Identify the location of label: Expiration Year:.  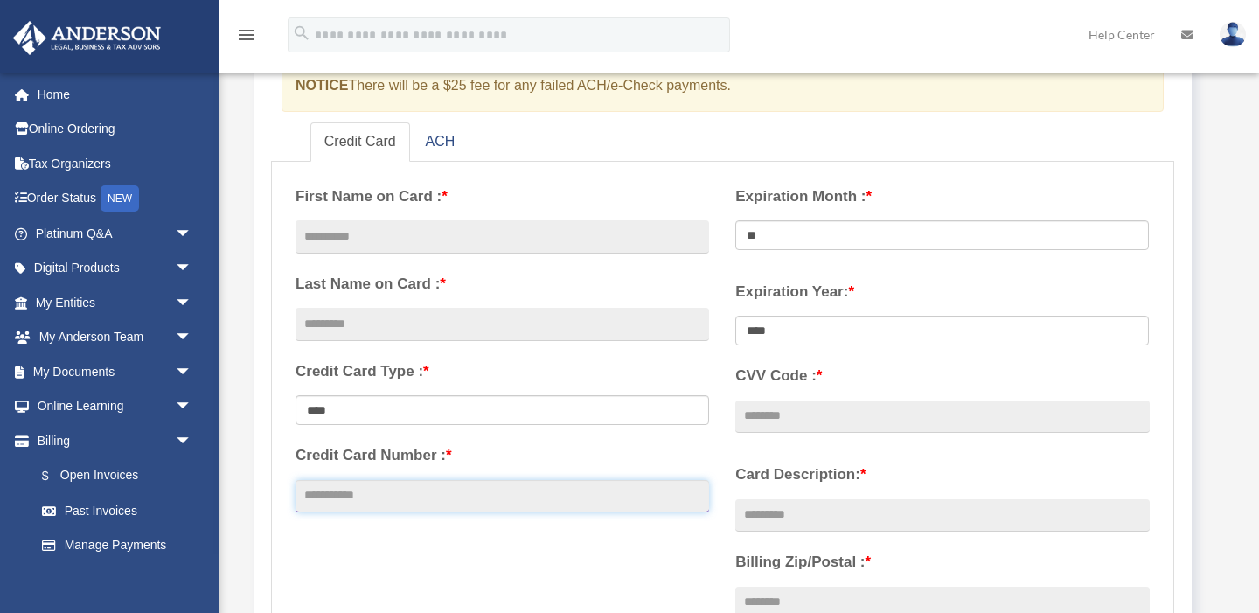
(942, 292).